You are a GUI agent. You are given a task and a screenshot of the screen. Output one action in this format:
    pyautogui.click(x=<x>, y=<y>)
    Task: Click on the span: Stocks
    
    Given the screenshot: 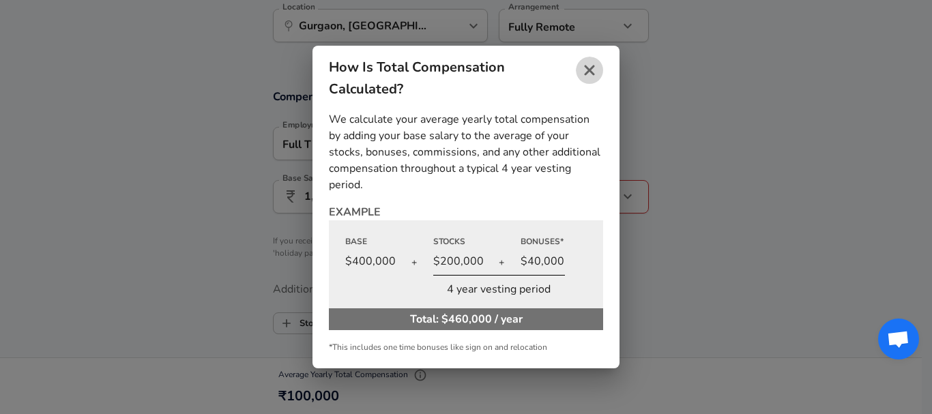 What is the action you would take?
    pyautogui.click(x=449, y=242)
    